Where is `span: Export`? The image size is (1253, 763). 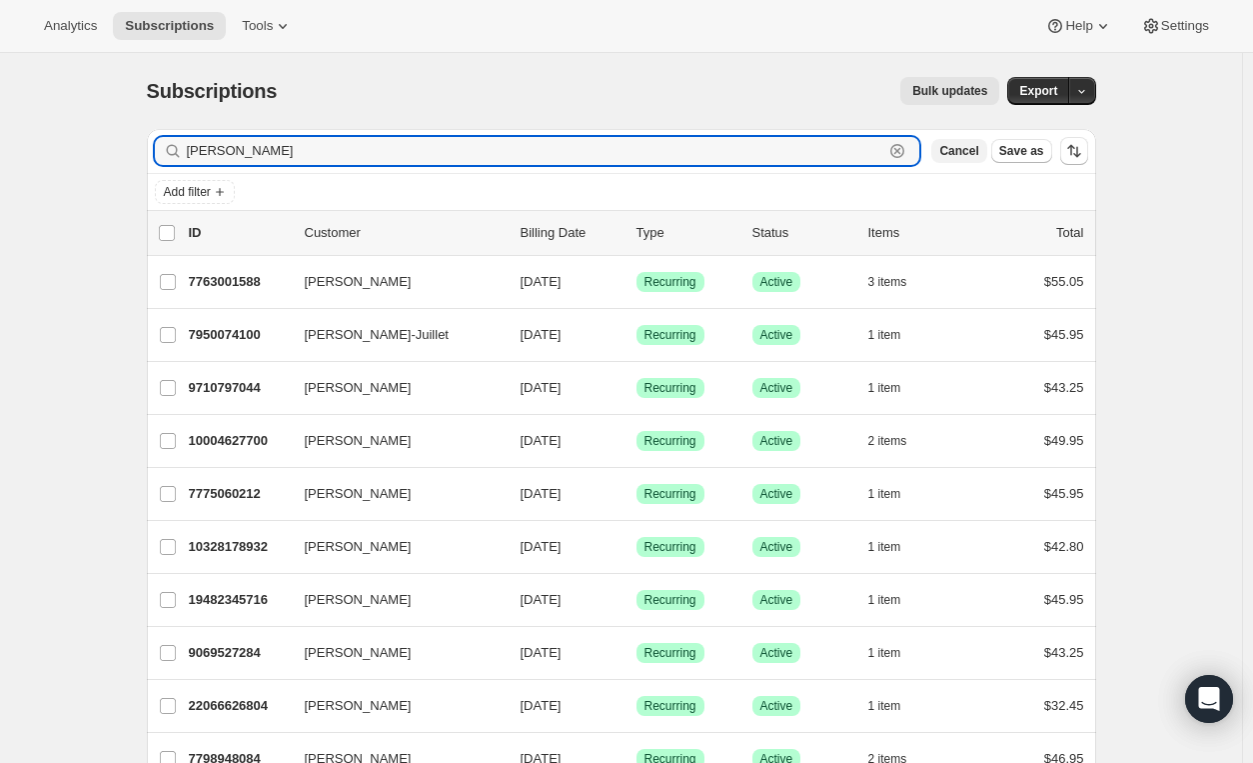
span: Export is located at coordinates (1039, 91).